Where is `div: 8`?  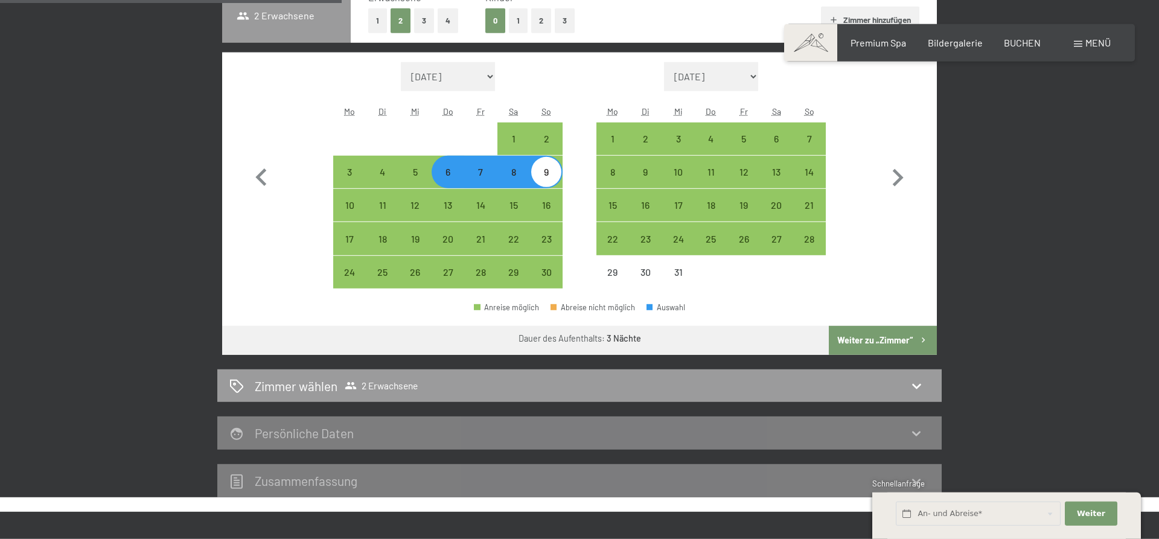
div: 8 is located at coordinates (613, 182).